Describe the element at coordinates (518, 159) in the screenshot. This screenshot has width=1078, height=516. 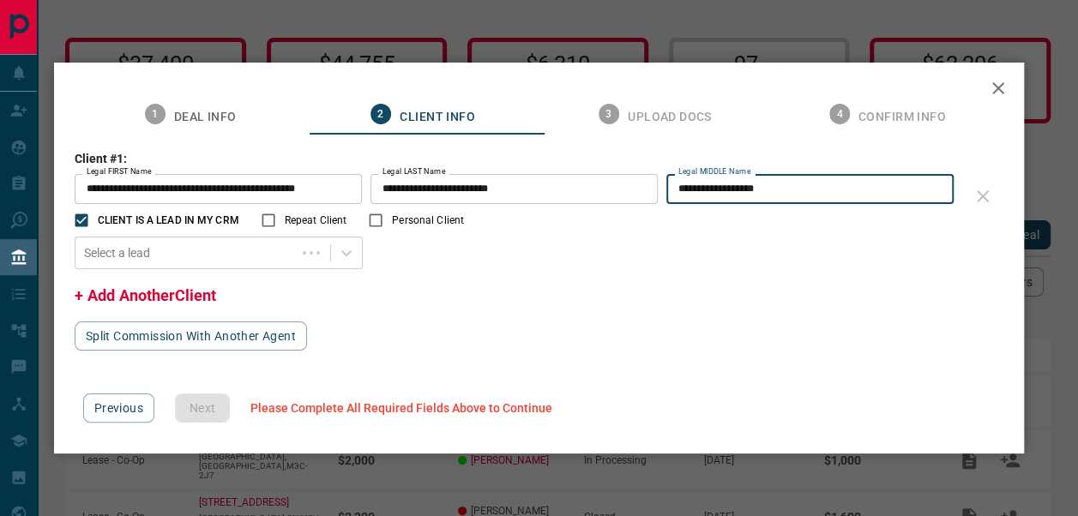
I see `h3: Client #1:` at that location.